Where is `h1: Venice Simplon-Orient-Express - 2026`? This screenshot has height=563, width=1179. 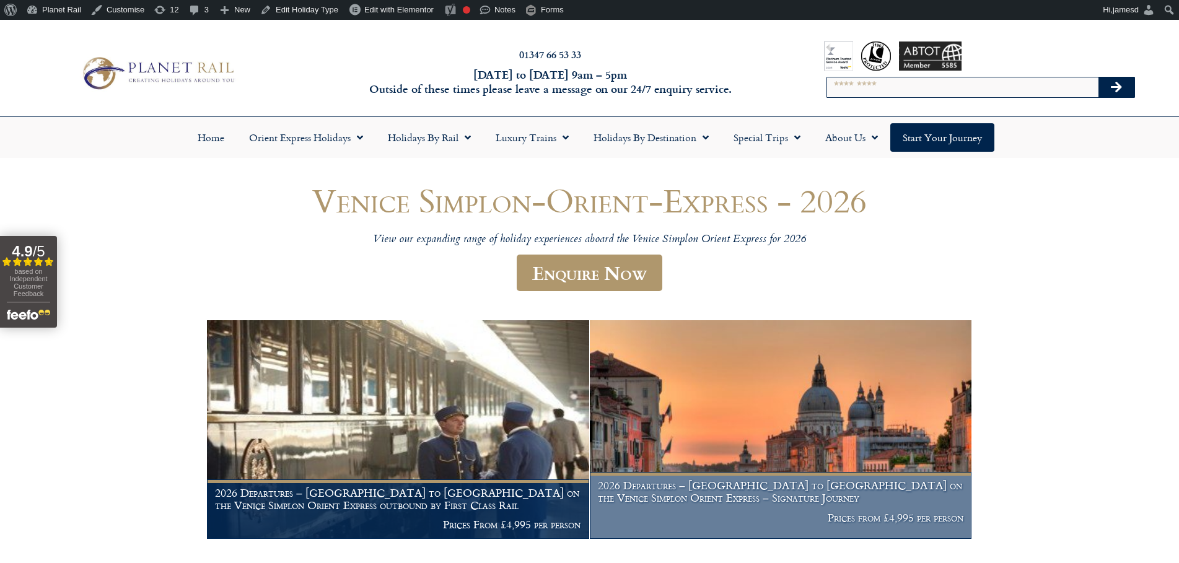
h1: Venice Simplon-Orient-Express - 2026 is located at coordinates (590, 200).